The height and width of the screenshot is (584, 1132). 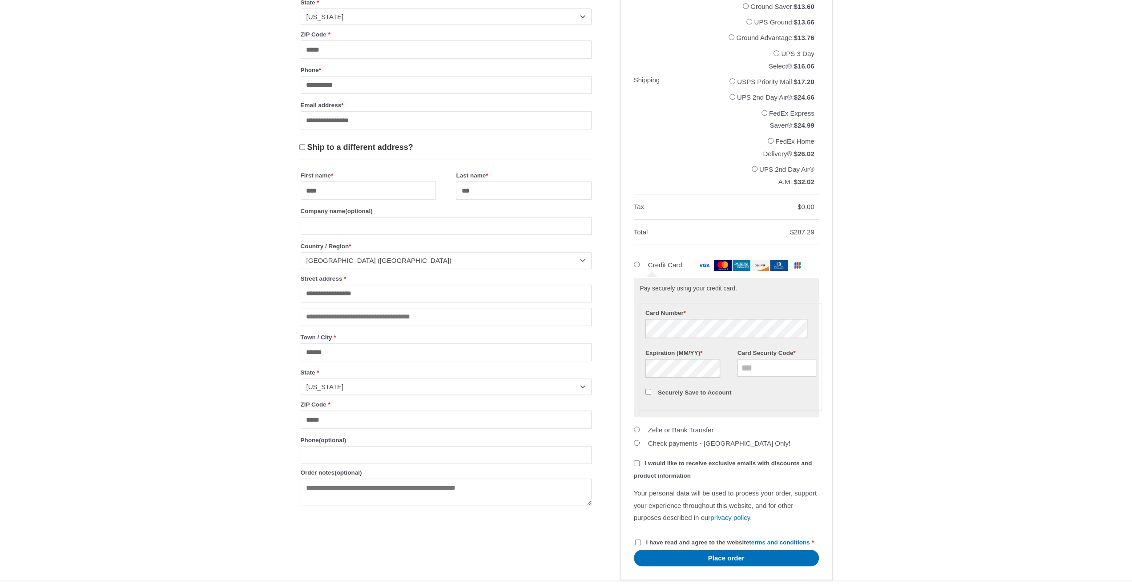 What do you see at coordinates (726, 506) in the screenshot?
I see `p: Your personal data will be used to process your order, support your experience throughout this we...` at bounding box center [726, 506].